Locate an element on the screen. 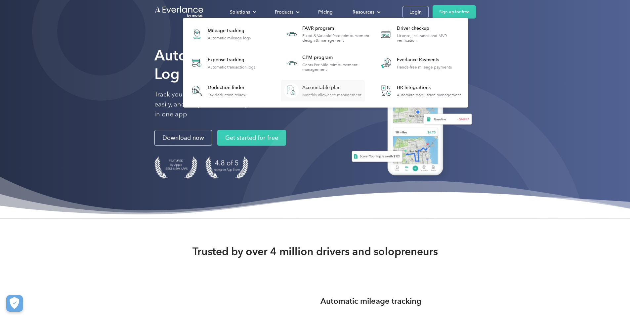 The height and width of the screenshot is (315, 630). div: FAVR program is located at coordinates (336, 28).